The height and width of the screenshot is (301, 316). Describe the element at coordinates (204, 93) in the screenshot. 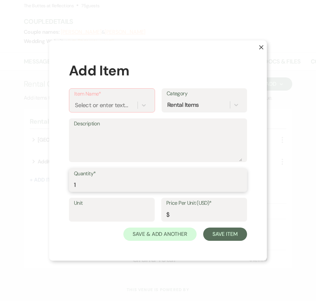

I see `label: Category` at that location.